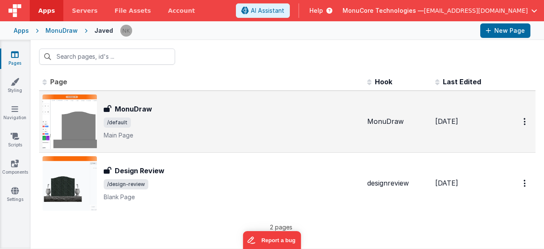 The width and height of the screenshot is (544, 249). What do you see at coordinates (46, 11) in the screenshot?
I see `span: Apps` at bounding box center [46, 11].